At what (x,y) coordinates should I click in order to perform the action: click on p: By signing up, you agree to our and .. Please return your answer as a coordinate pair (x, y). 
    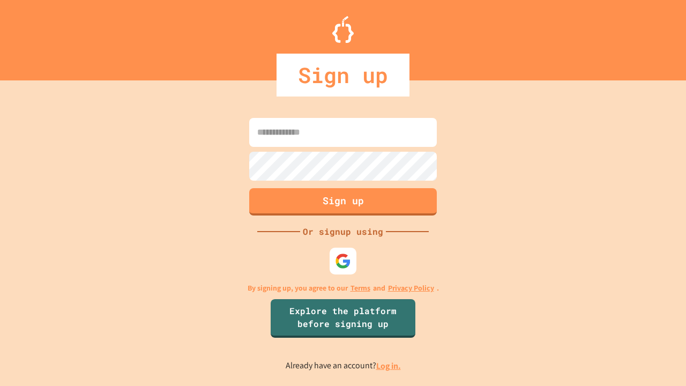
    Looking at the image, I should click on (343, 288).